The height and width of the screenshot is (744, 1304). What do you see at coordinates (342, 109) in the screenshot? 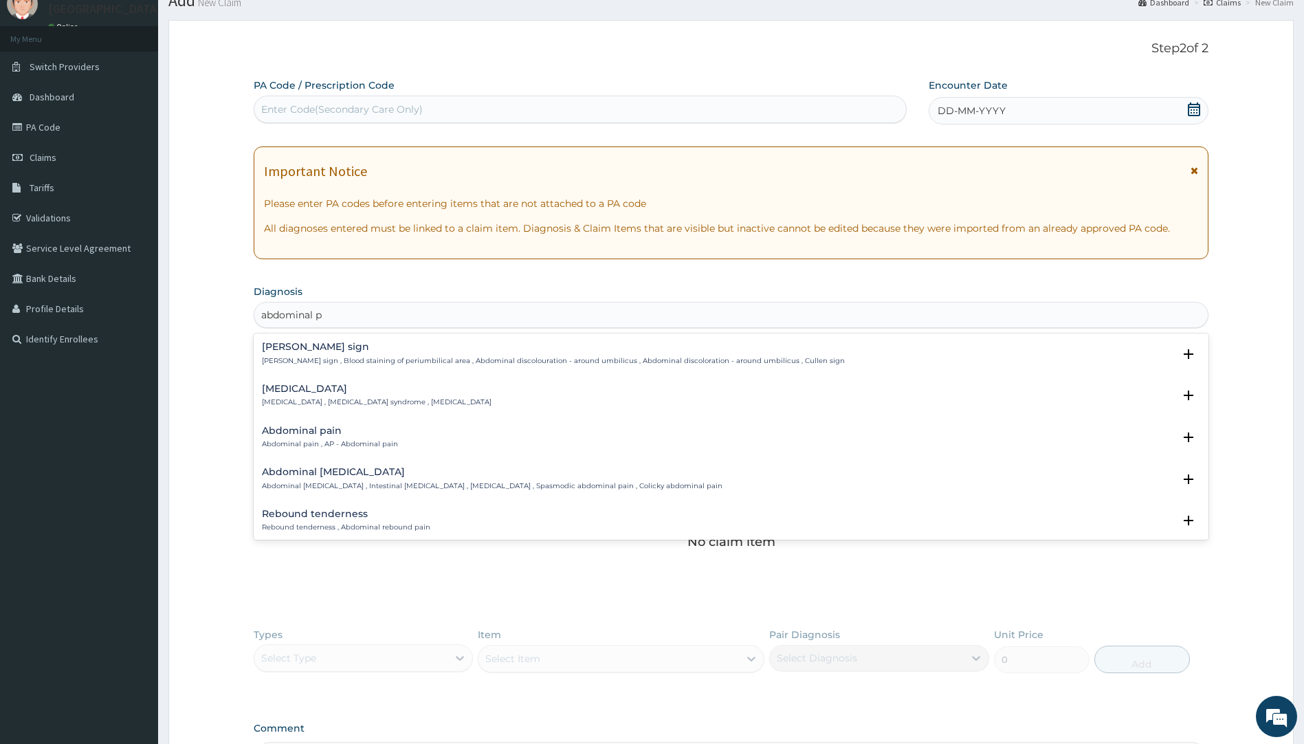
I see `div: Enter Code(Secondary Care Only)` at bounding box center [342, 109].